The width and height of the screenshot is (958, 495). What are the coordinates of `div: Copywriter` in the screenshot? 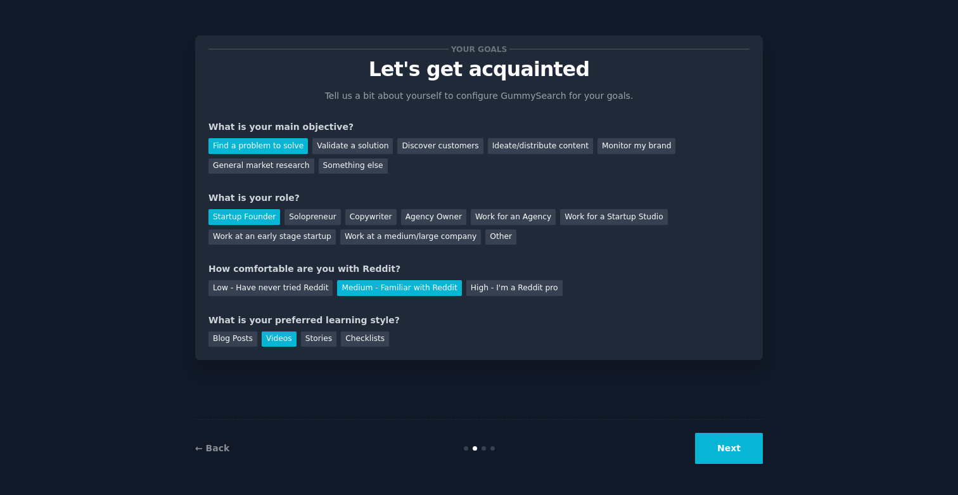 It's located at (371, 217).